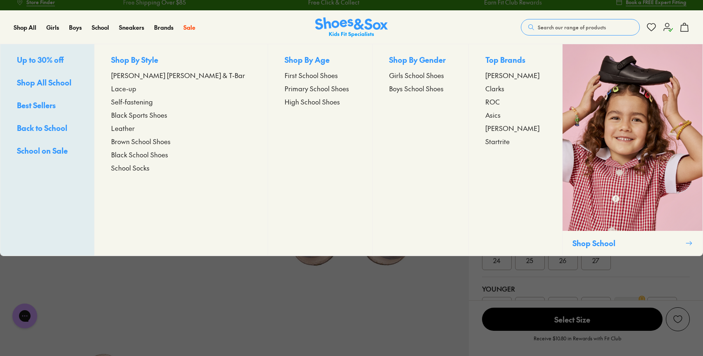 This screenshot has width=703, height=356. Describe the element at coordinates (164, 27) in the screenshot. I see `a: Brands` at that location.